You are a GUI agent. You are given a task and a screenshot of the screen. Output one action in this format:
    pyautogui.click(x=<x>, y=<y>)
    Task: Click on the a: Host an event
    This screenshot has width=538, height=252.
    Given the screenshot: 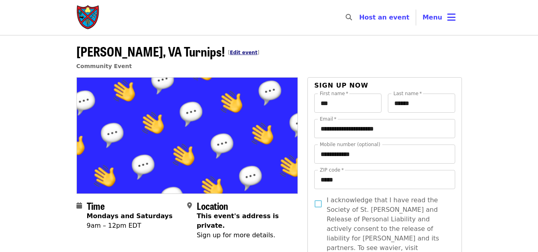 What is the action you would take?
    pyautogui.click(x=385, y=17)
    